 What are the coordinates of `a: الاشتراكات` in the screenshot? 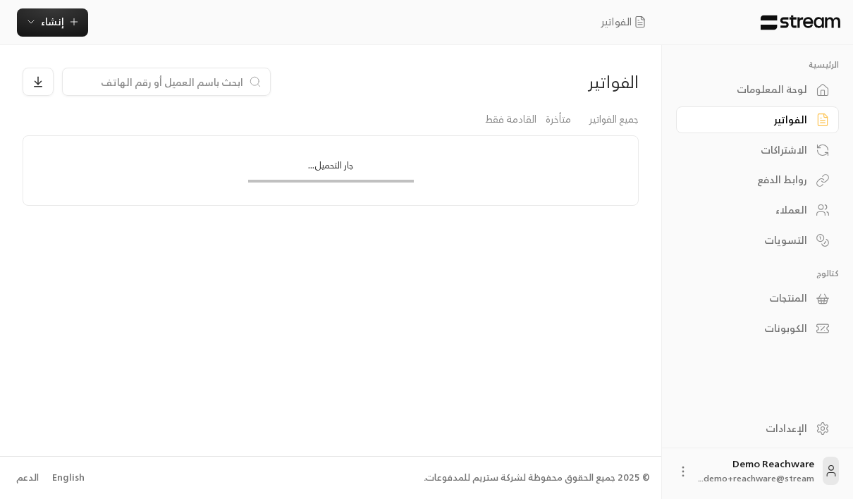 It's located at (758, 150).